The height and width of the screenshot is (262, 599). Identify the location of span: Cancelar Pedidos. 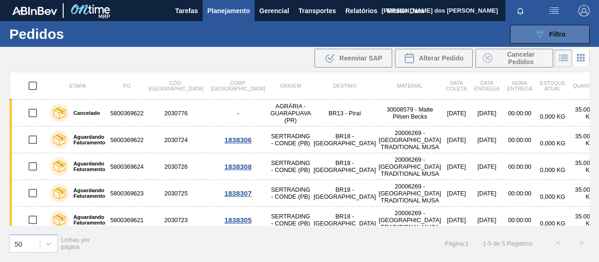
(521, 58).